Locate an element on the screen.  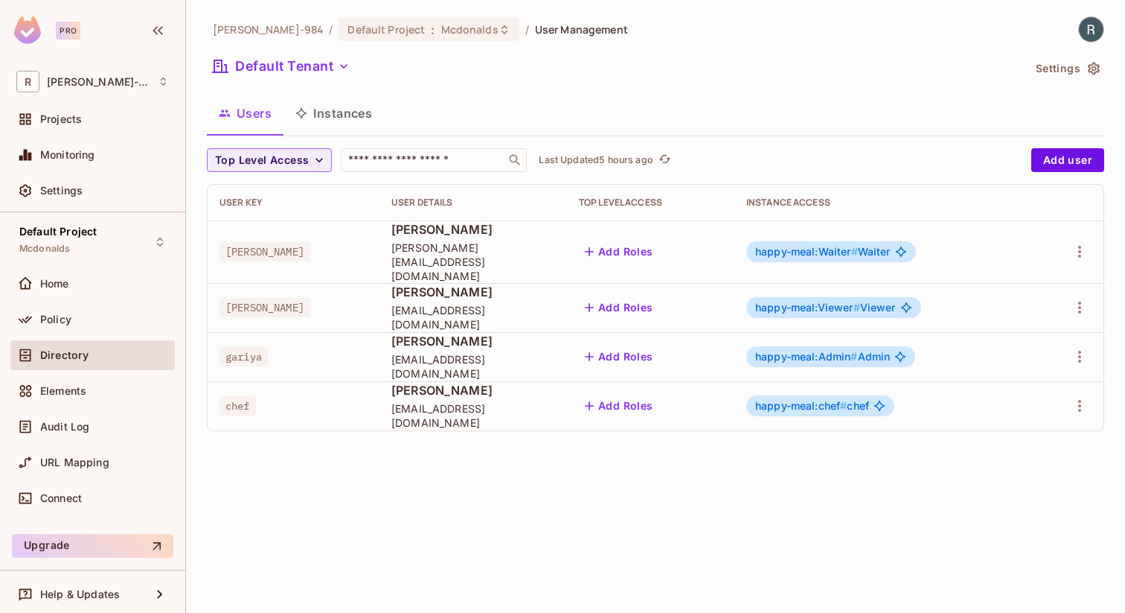
button: Users is located at coordinates (245, 113).